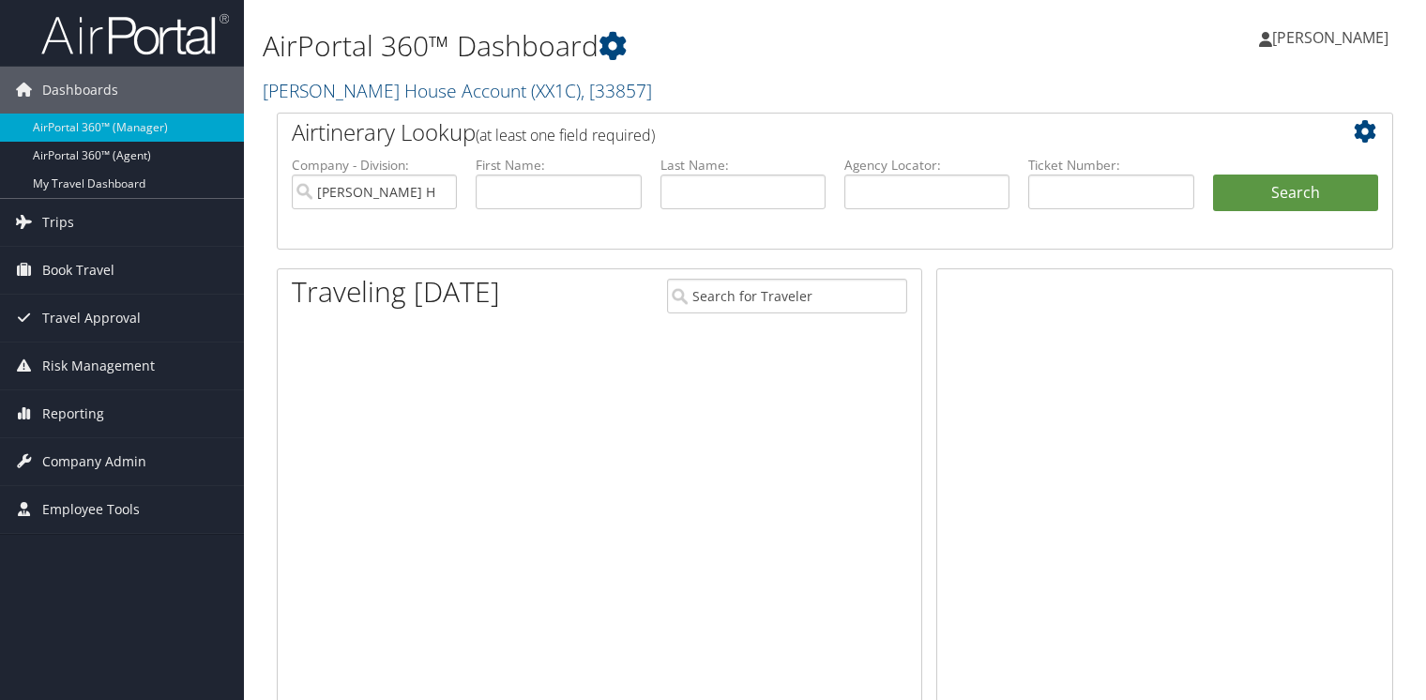 The width and height of the screenshot is (1426, 700). What do you see at coordinates (73, 414) in the screenshot?
I see `span: Reporting` at bounding box center [73, 414].